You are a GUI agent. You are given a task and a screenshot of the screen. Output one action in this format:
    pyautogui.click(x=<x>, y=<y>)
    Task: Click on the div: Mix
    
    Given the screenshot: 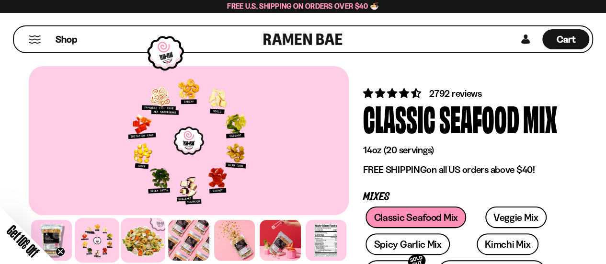 What is the action you would take?
    pyautogui.click(x=540, y=118)
    